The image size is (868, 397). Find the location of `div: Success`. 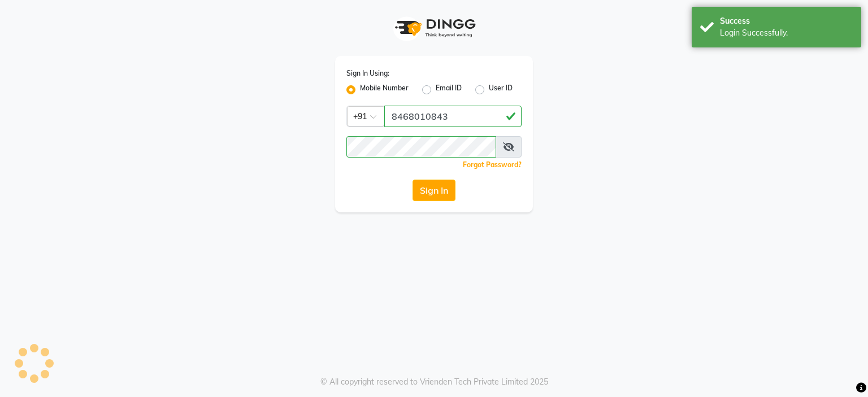

div: Success is located at coordinates (786, 21).